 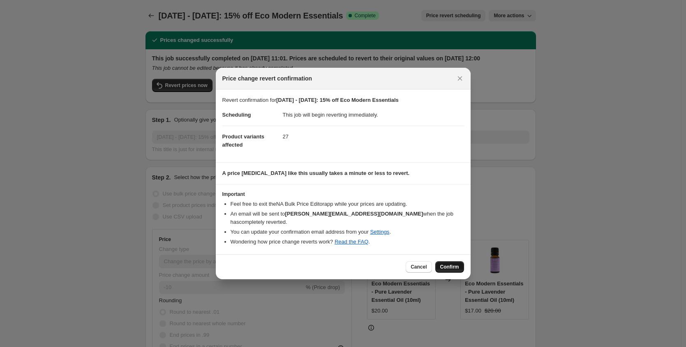 What do you see at coordinates (343, 100) in the screenshot?
I see `p: Revert confirmation for` at bounding box center [343, 100].